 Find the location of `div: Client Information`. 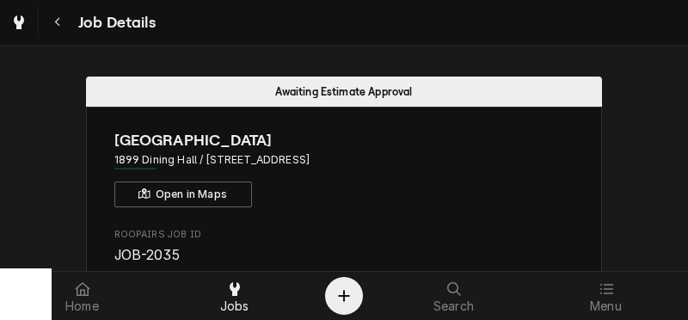

div: Client Information is located at coordinates (344, 168).